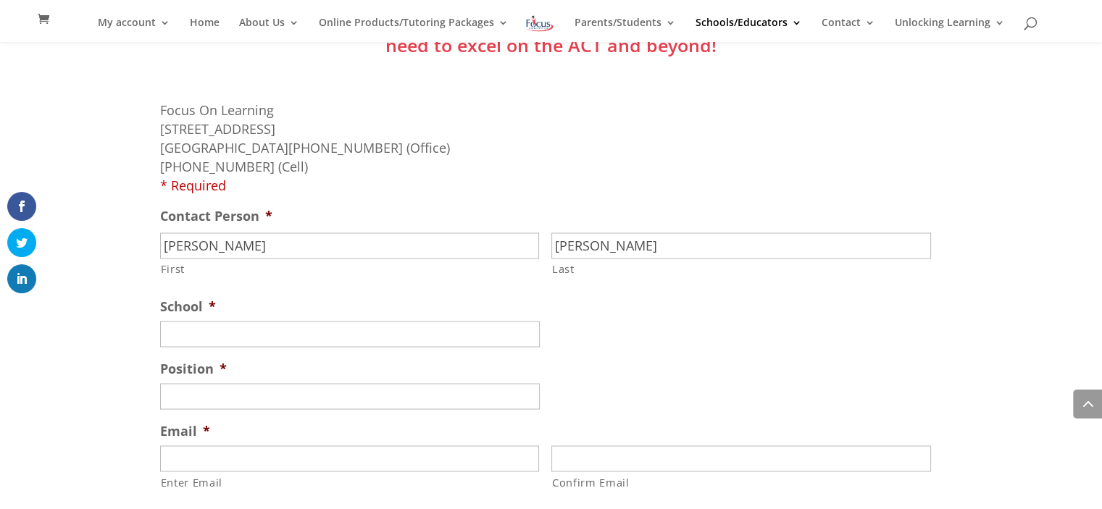  Describe the element at coordinates (216, 216) in the screenshot. I see `label: Contact Person` at that location.